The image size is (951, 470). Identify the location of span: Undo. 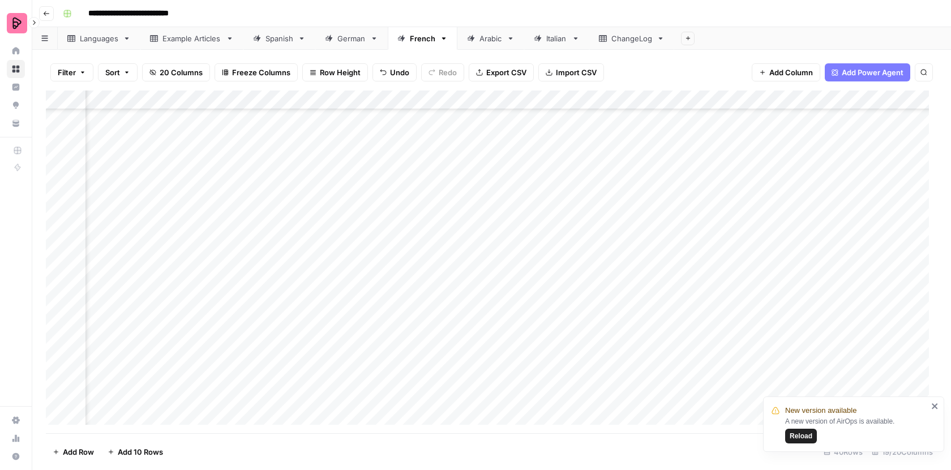
(400, 72).